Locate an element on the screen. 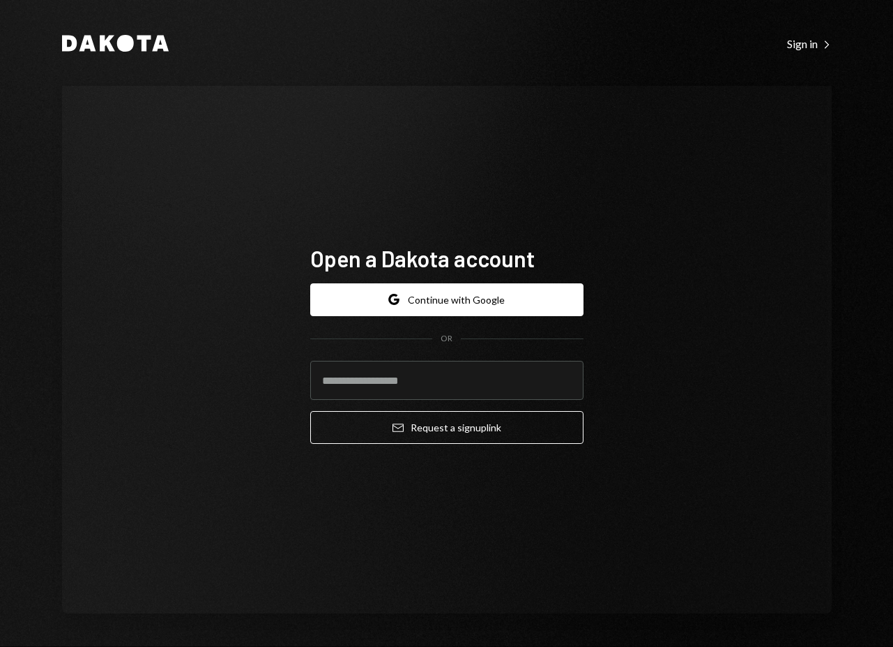 This screenshot has height=647, width=893. button: Continue with Google is located at coordinates (447, 299).